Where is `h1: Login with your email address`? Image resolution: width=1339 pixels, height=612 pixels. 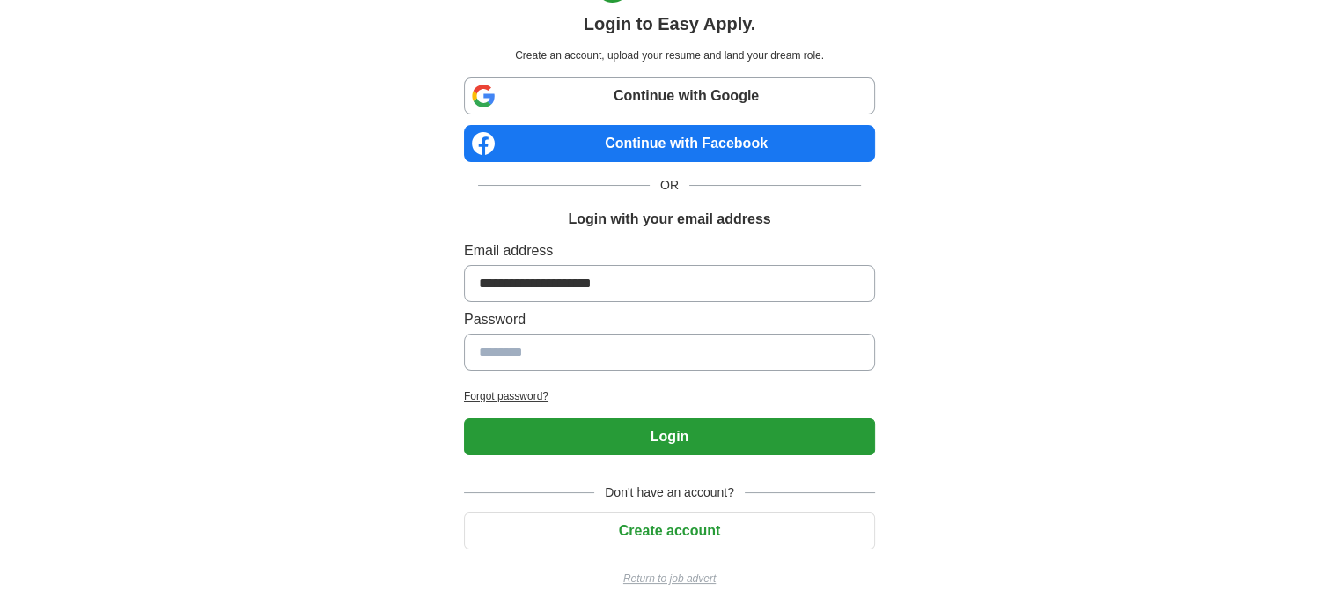 h1: Login with your email address is located at coordinates (669, 219).